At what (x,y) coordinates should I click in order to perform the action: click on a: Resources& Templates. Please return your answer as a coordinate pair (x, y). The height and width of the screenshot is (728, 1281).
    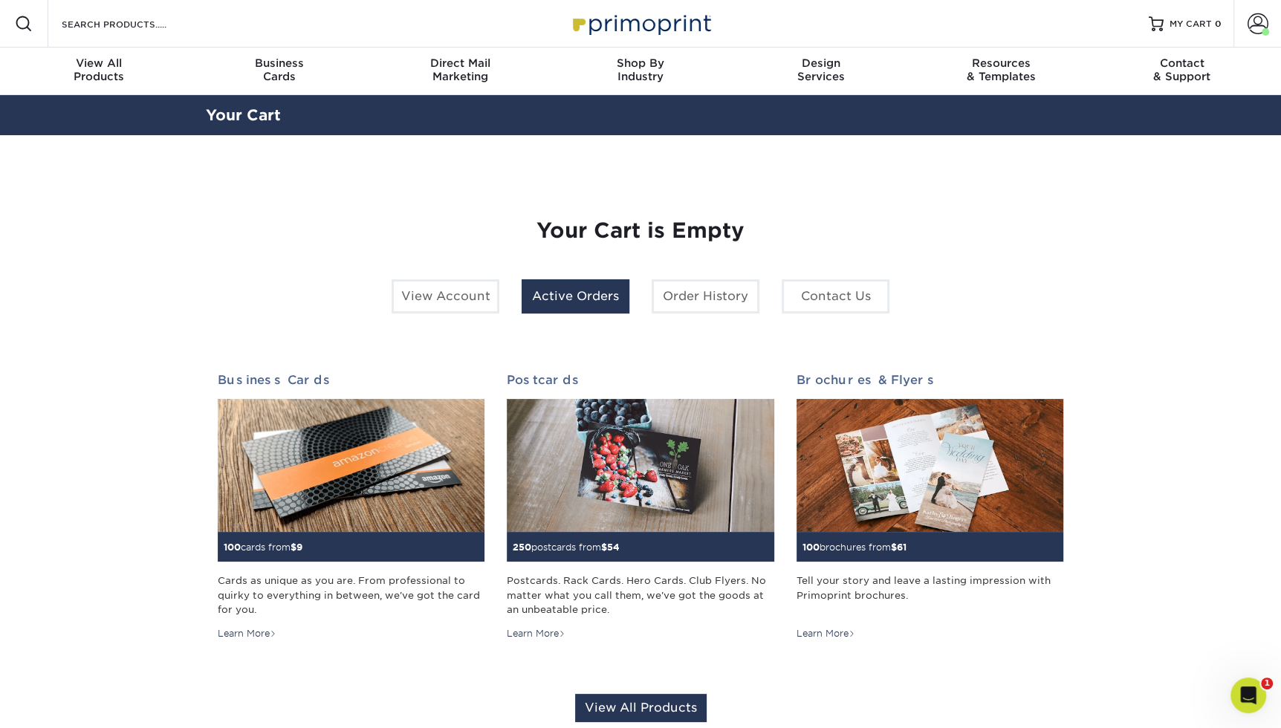
    Looking at the image, I should click on (1001, 71).